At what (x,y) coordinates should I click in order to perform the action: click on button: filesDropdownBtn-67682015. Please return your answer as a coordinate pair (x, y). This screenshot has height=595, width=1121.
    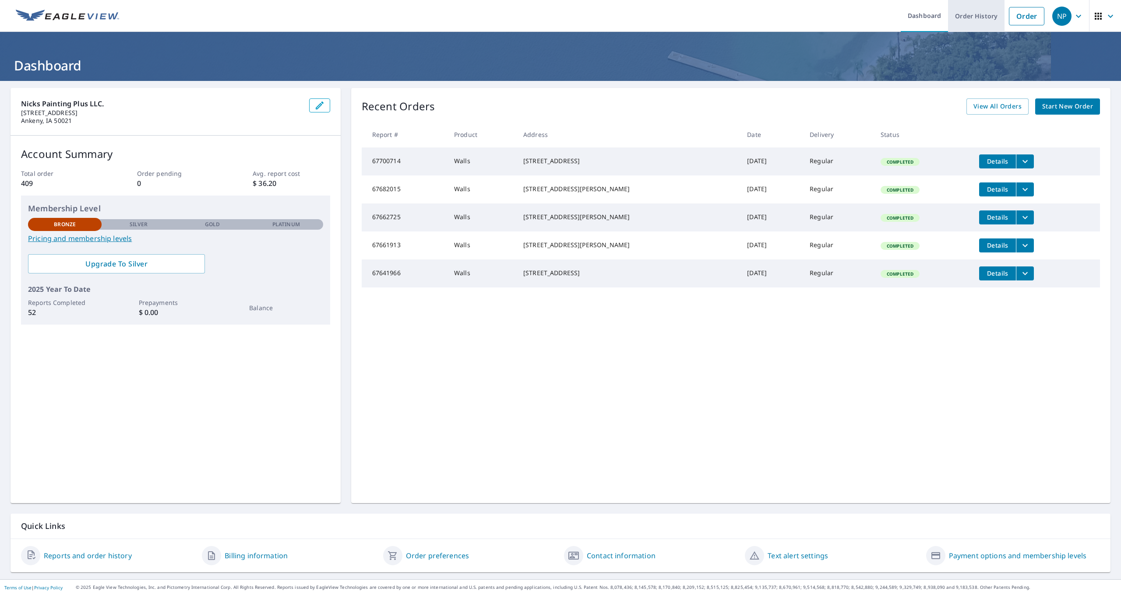
    Looking at the image, I should click on (1024, 190).